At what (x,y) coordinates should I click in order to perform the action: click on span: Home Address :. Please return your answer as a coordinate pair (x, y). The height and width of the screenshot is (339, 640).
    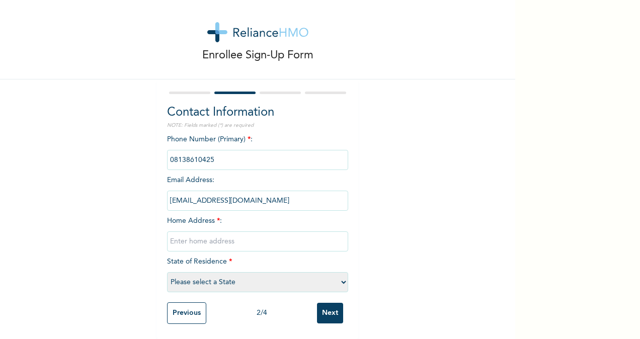
    Looking at the image, I should click on (258, 231).